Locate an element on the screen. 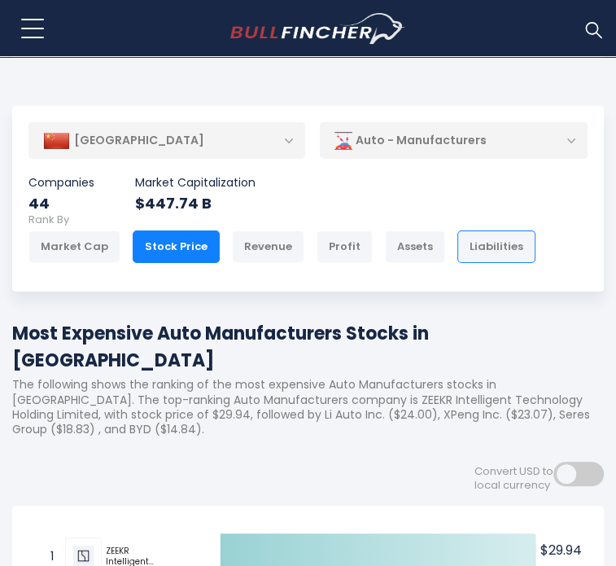  span: Convert USD to local currency is located at coordinates (514, 479).